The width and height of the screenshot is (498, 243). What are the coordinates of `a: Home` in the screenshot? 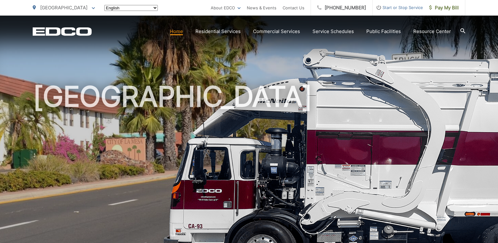 It's located at (177, 31).